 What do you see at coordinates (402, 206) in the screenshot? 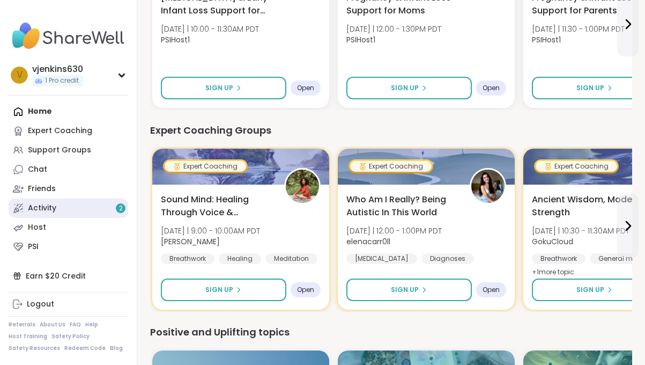
I see `span: Who Am I Really? Being Autistic In This World` at bounding box center [402, 206].